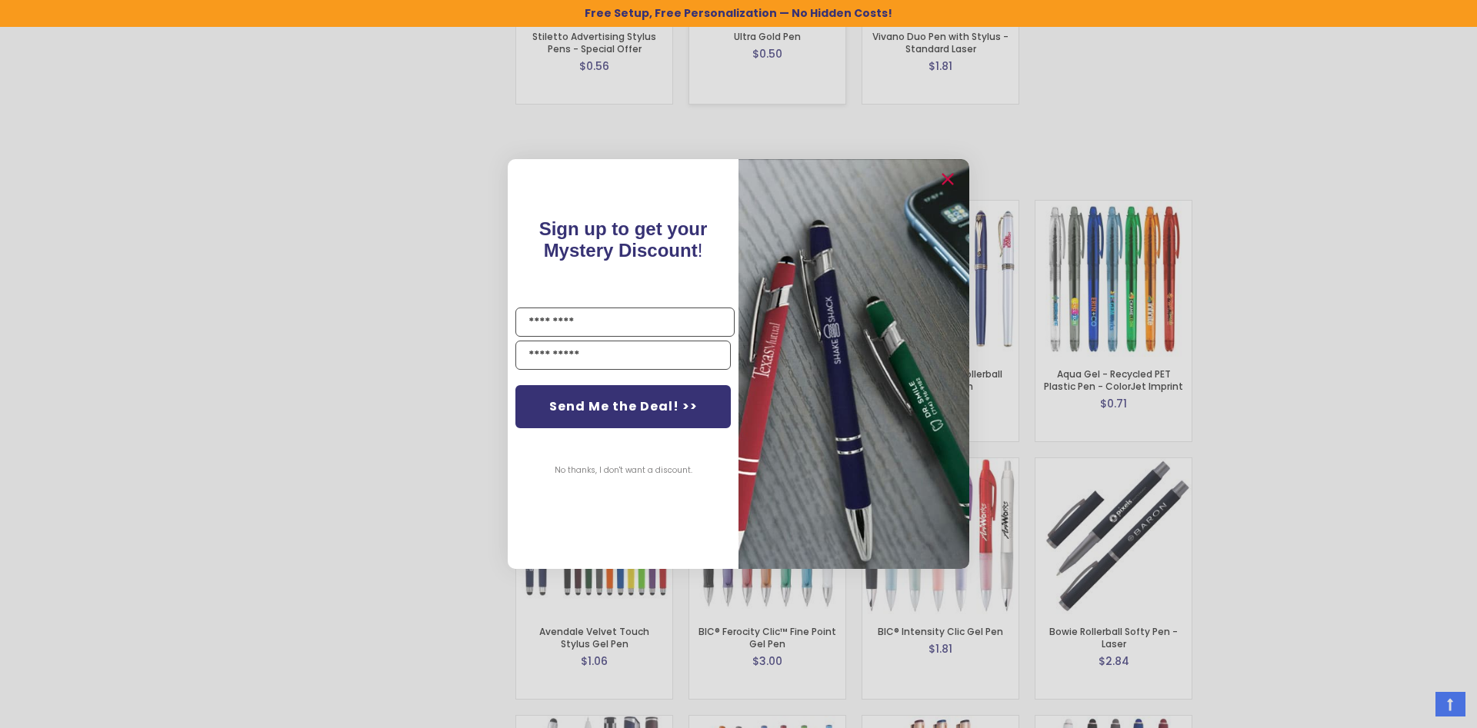  Describe the element at coordinates (854, 364) in the screenshot. I see `img: pop-up-image` at that location.